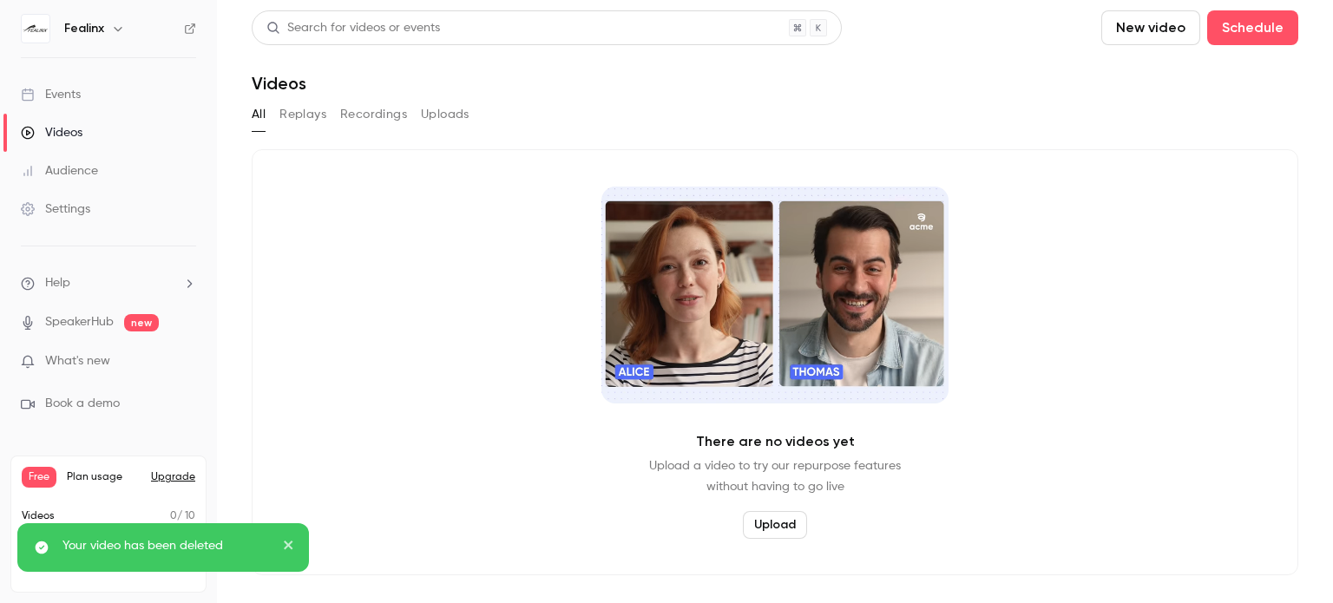 This screenshot has height=603, width=1333. I want to click on p: There are no videos yet, so click(775, 442).